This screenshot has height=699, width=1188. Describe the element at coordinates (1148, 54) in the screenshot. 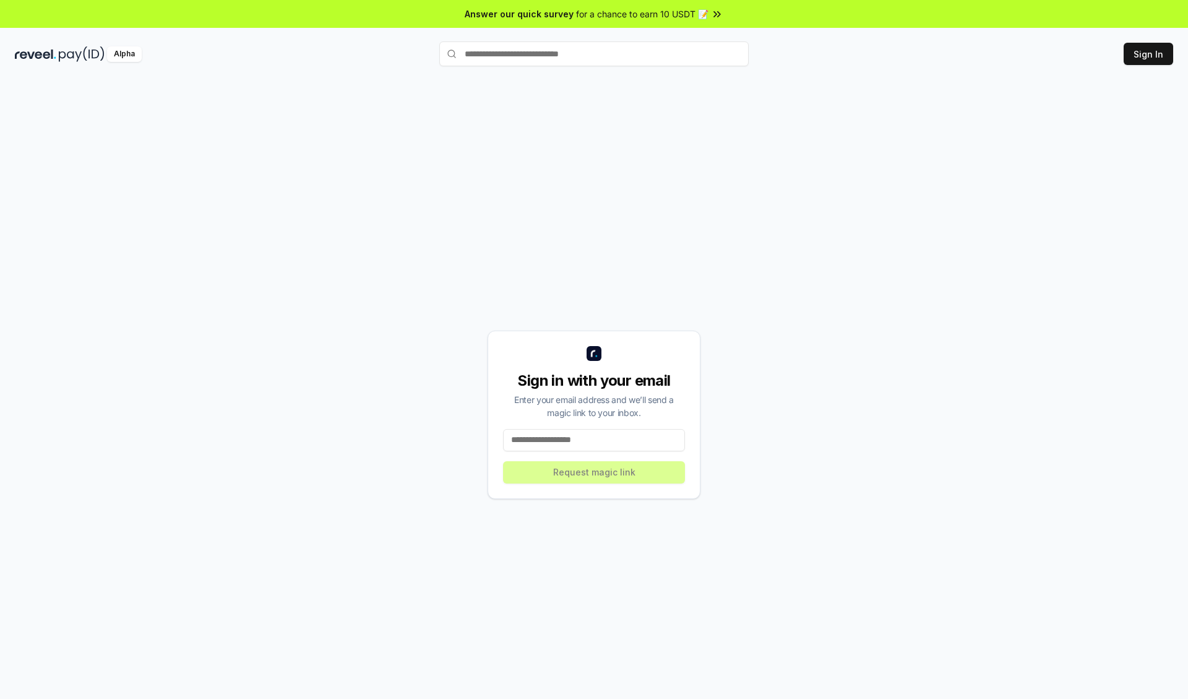

I see `button: Sign In` at that location.